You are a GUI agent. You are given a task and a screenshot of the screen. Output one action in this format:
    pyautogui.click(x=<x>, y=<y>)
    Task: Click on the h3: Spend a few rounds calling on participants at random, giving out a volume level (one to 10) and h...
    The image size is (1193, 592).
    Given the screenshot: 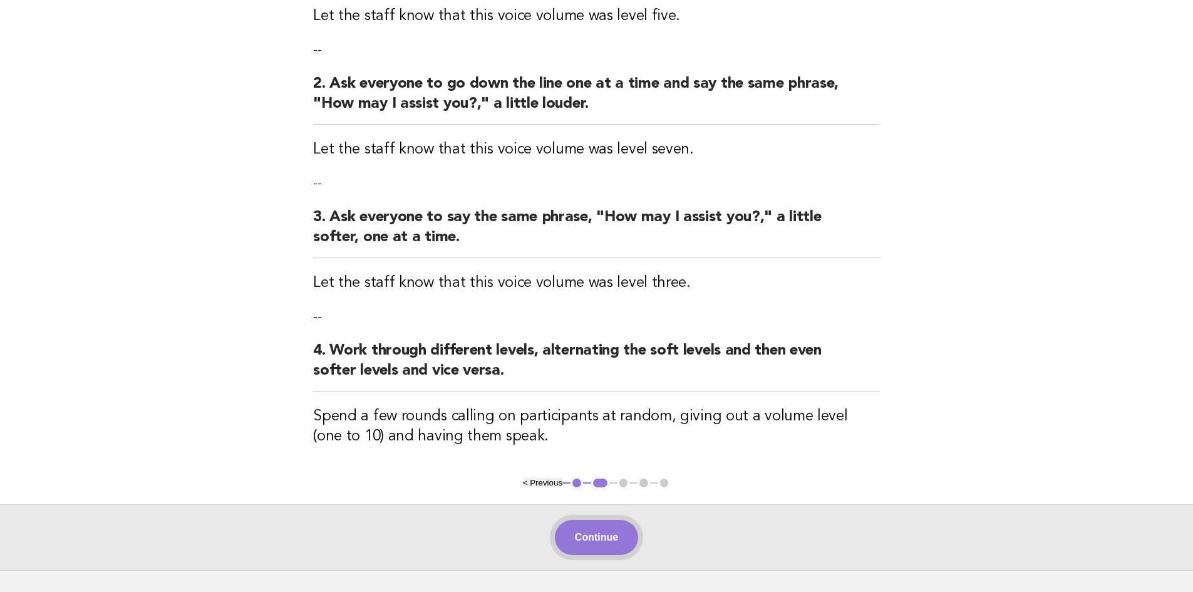 What is the action you would take?
    pyautogui.click(x=596, y=427)
    